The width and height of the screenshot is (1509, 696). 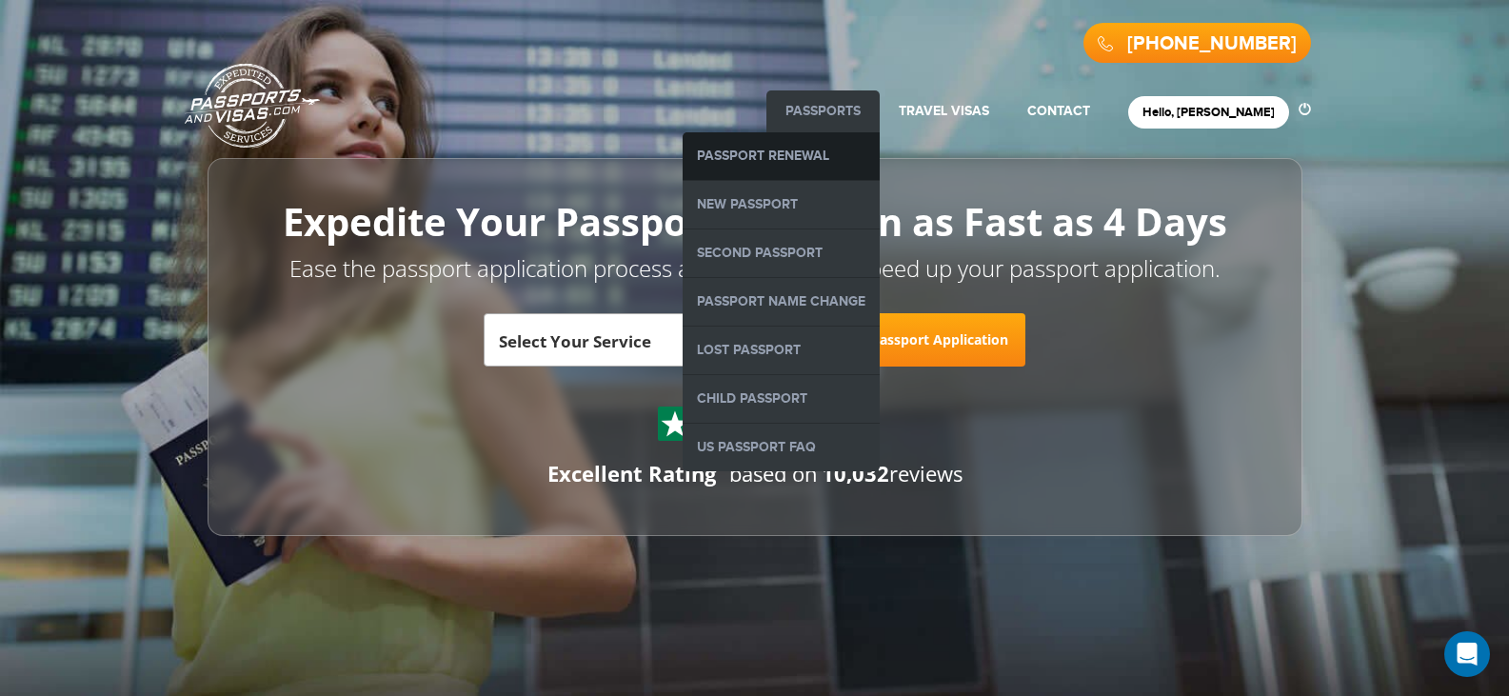 I want to click on a: Passports, so click(x=822, y=110).